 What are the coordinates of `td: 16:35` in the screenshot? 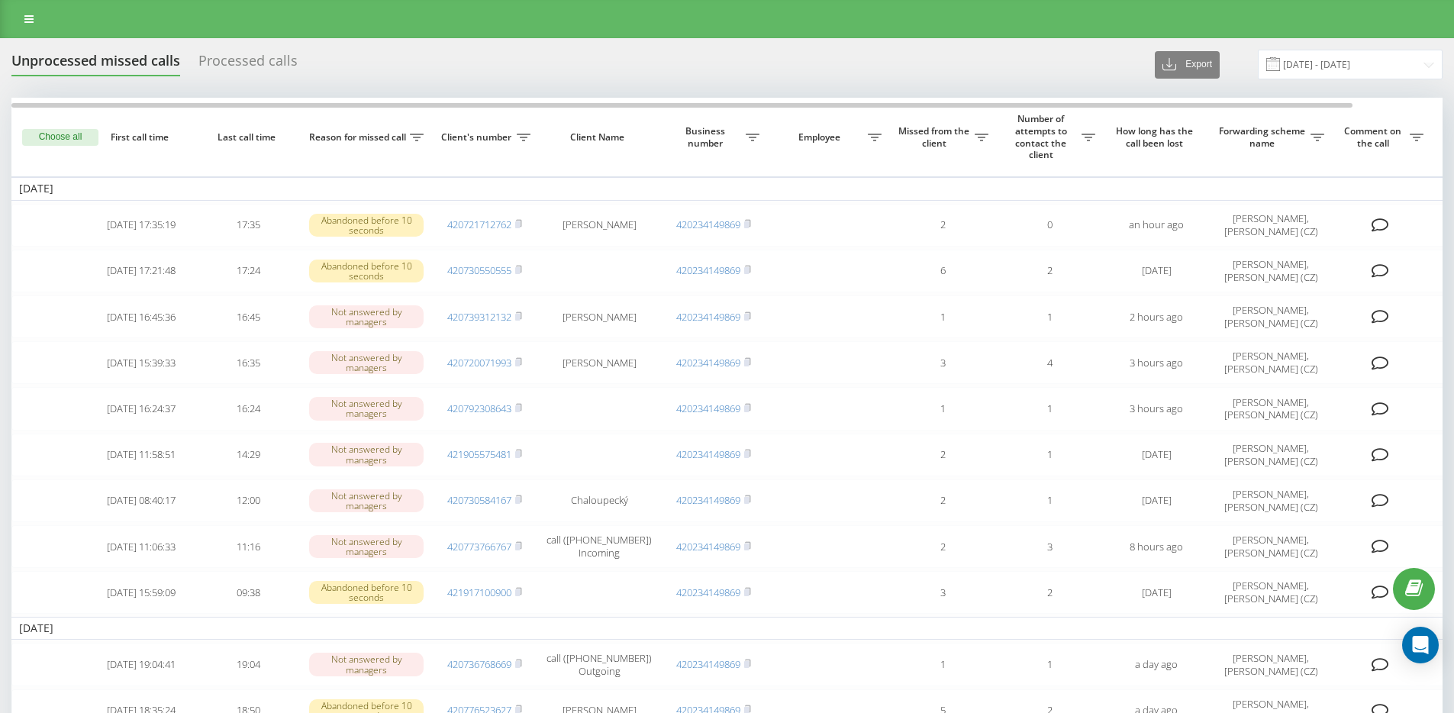 It's located at (248, 363).